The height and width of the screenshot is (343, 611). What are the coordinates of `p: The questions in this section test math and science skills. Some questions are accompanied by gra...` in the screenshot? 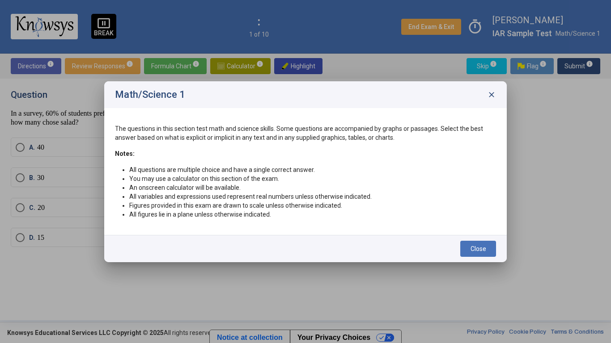 It's located at (305, 133).